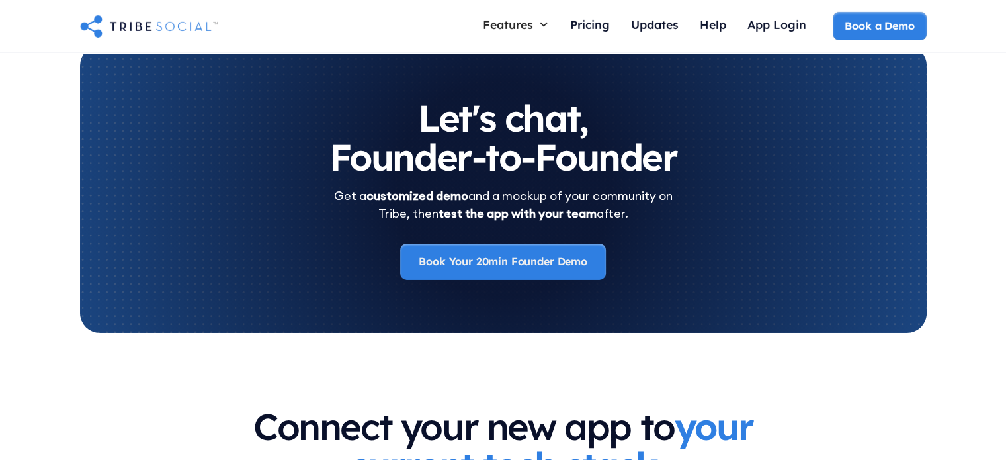 The width and height of the screenshot is (1006, 460). What do you see at coordinates (517, 213) in the screenshot?
I see `strong: test the app with your team` at bounding box center [517, 213].